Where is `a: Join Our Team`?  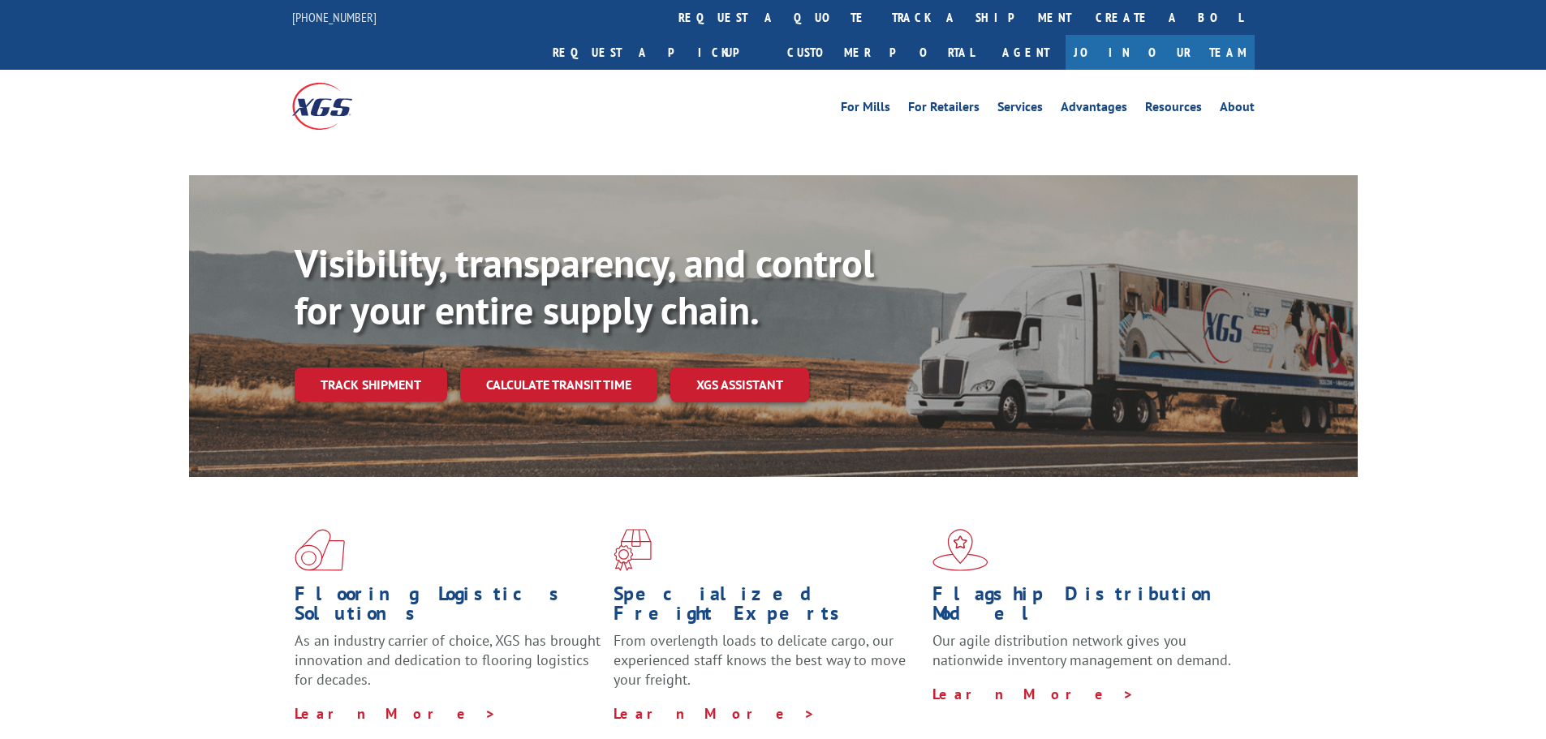 a: Join Our Team is located at coordinates (1160, 52).